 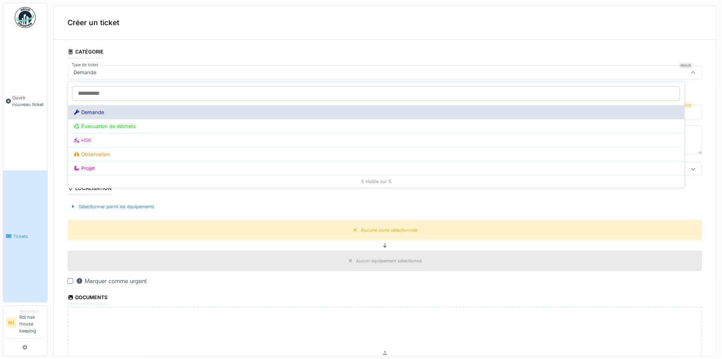 What do you see at coordinates (85, 52) in the screenshot?
I see `div: Catégorie` at bounding box center [85, 52].